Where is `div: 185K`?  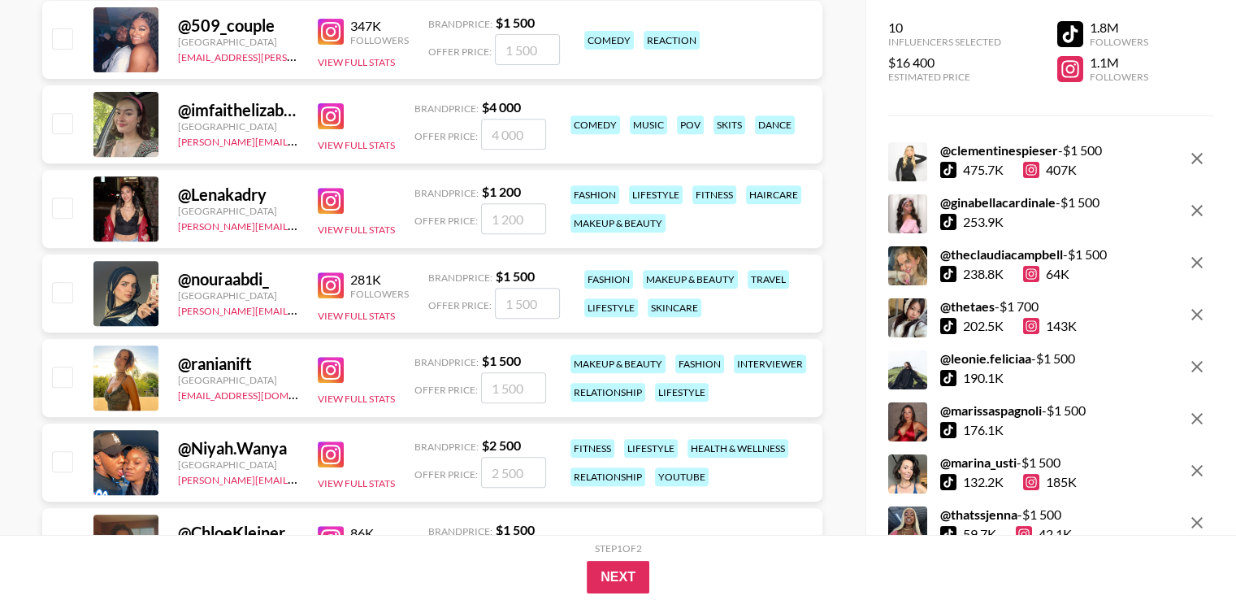 div: 185K is located at coordinates (1050, 482).